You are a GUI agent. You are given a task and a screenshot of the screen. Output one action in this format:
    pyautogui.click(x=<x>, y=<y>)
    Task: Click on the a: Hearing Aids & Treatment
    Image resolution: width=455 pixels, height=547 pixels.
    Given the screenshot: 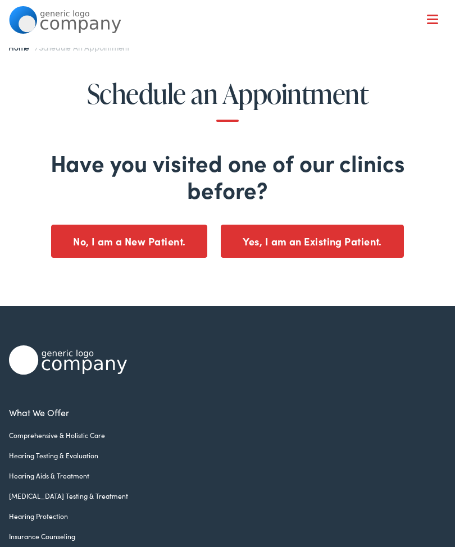 What is the action you would take?
    pyautogui.click(x=219, y=476)
    